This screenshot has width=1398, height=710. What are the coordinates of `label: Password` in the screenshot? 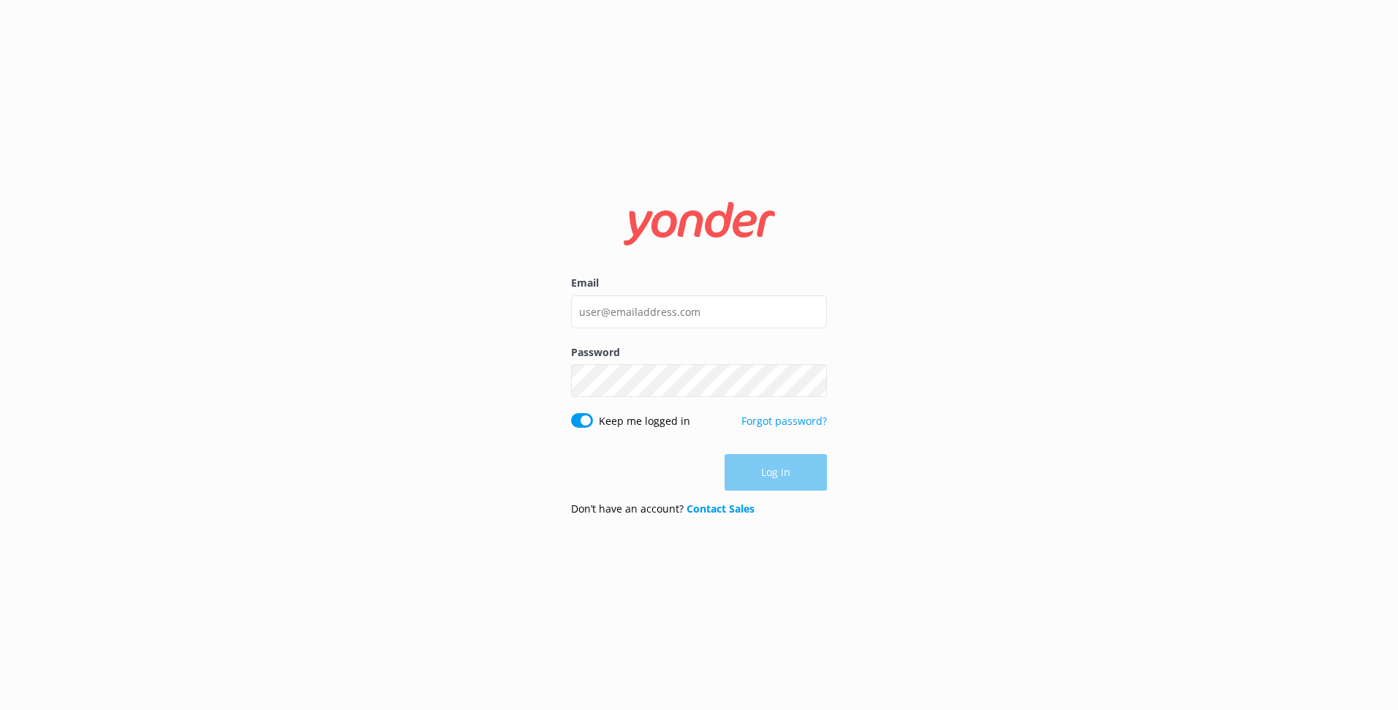 It's located at (699, 352).